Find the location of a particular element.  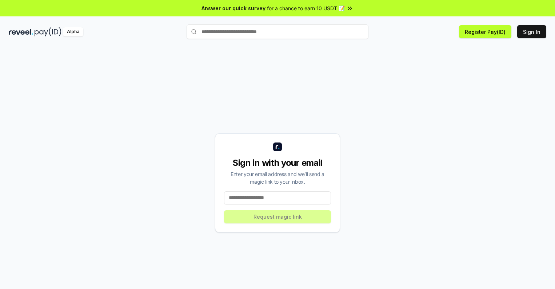

div: Enter your email address and we’ll send a magic link to your inbox. is located at coordinates (278, 178).